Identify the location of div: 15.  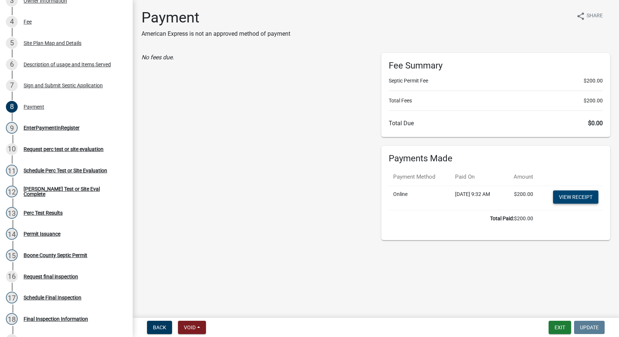
(12, 255).